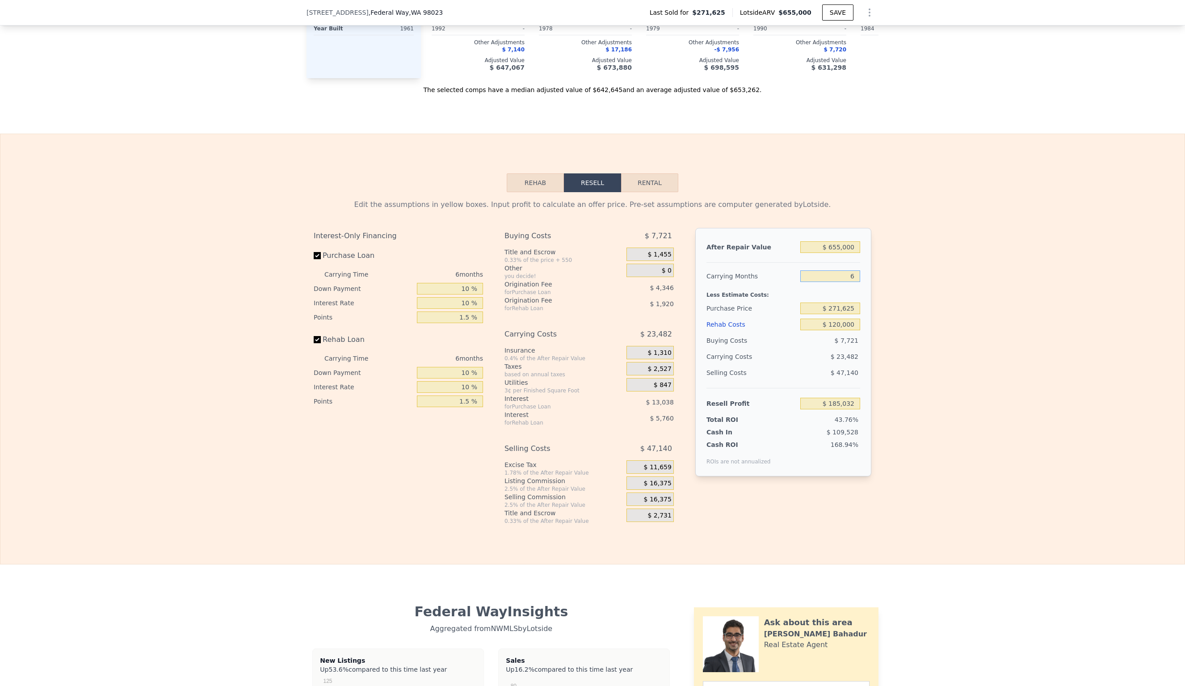  Describe the element at coordinates (535, 183) in the screenshot. I see `button: Rehab` at that location.